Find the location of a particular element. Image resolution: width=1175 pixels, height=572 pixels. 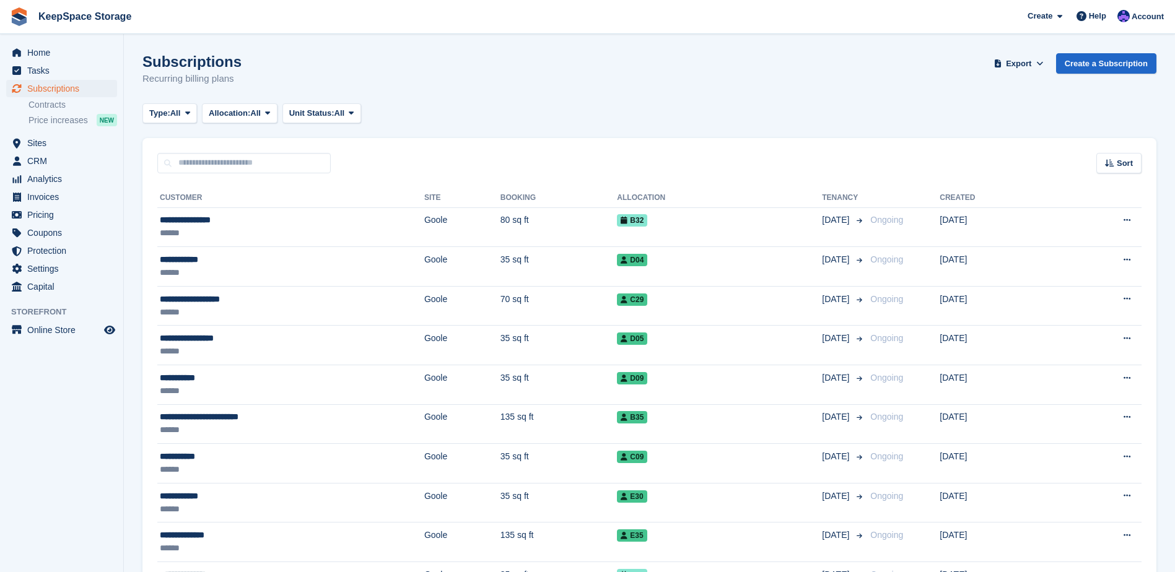

button: Type: All is located at coordinates (170, 113).